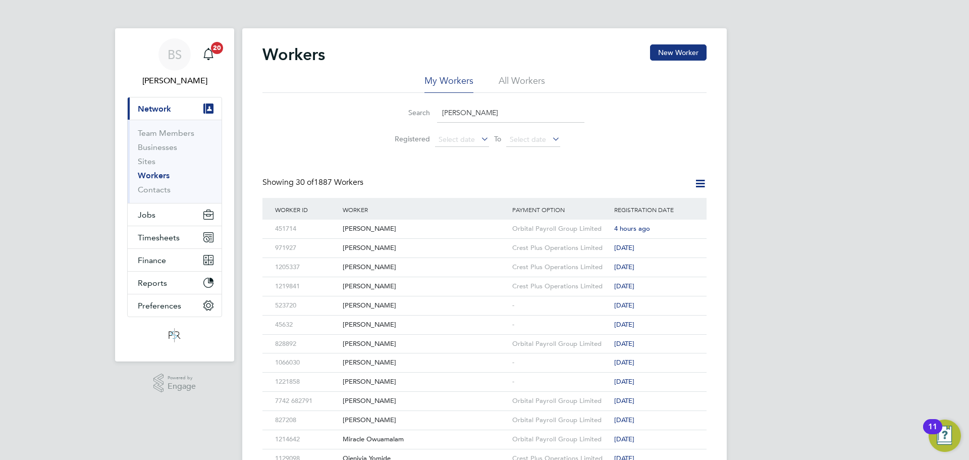 Image resolution: width=969 pixels, height=460 pixels. I want to click on div: 1214642, so click(306, 439).